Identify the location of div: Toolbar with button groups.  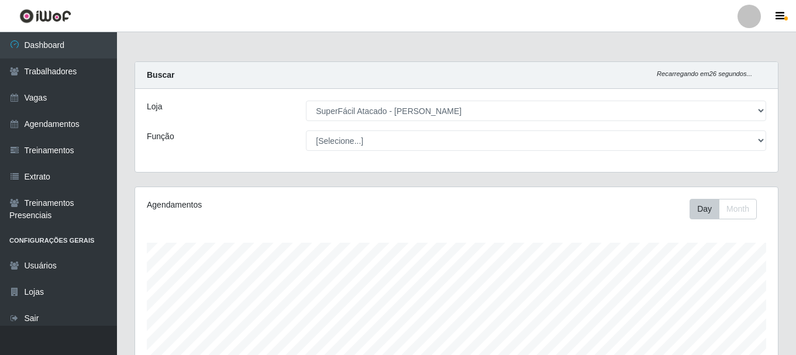
(728, 209).